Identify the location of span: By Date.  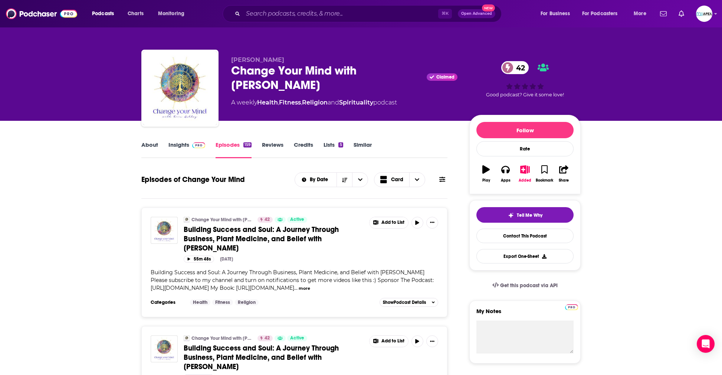
(320, 180).